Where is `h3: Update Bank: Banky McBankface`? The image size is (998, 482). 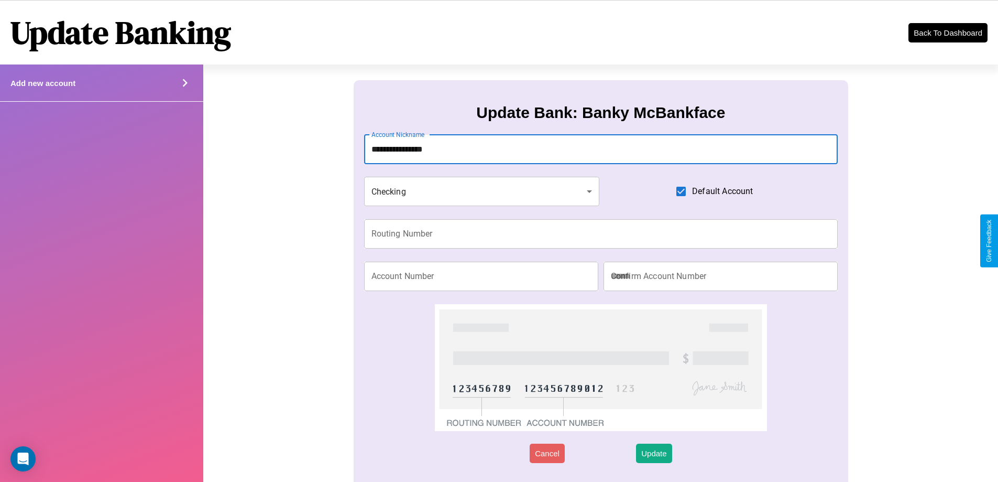
h3: Update Bank: Banky McBankface is located at coordinates (601, 113).